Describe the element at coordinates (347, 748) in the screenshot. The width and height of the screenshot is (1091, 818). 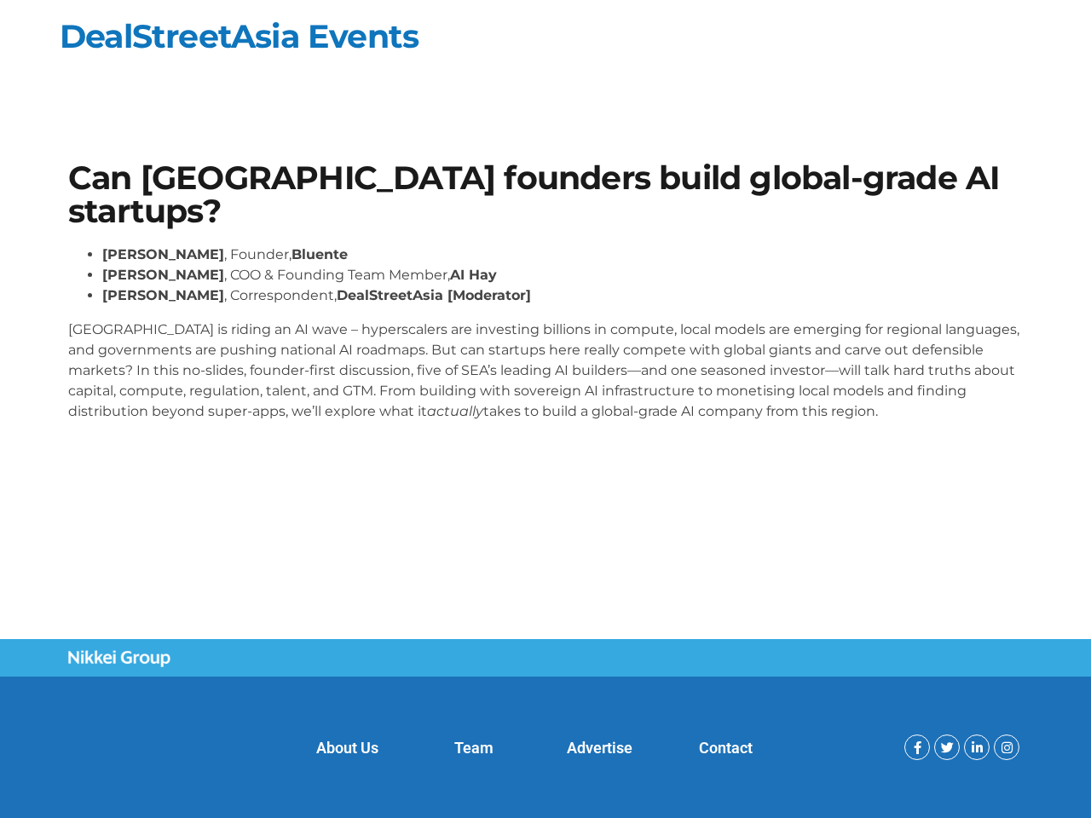
I see `a: About Us` at that location.